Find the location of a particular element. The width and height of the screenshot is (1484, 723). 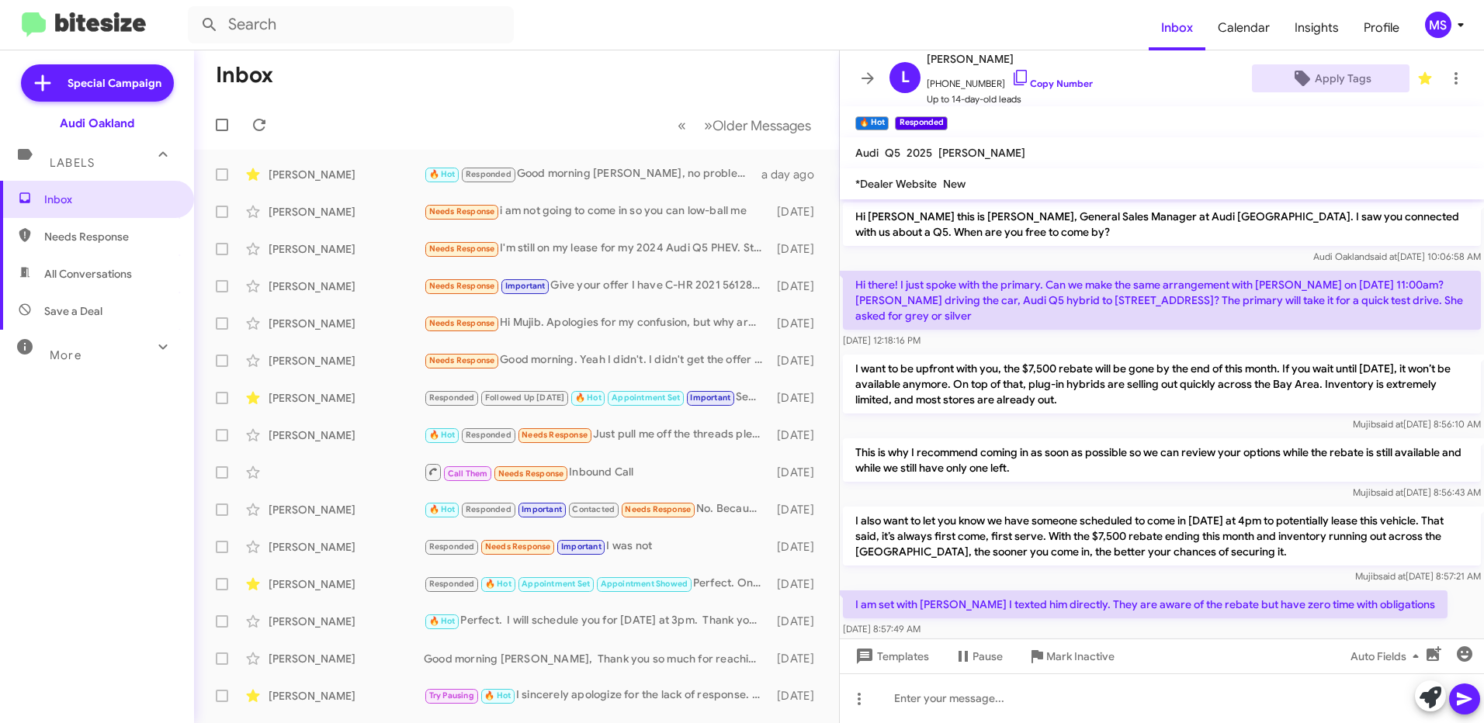

div: I was not is located at coordinates (597, 546).